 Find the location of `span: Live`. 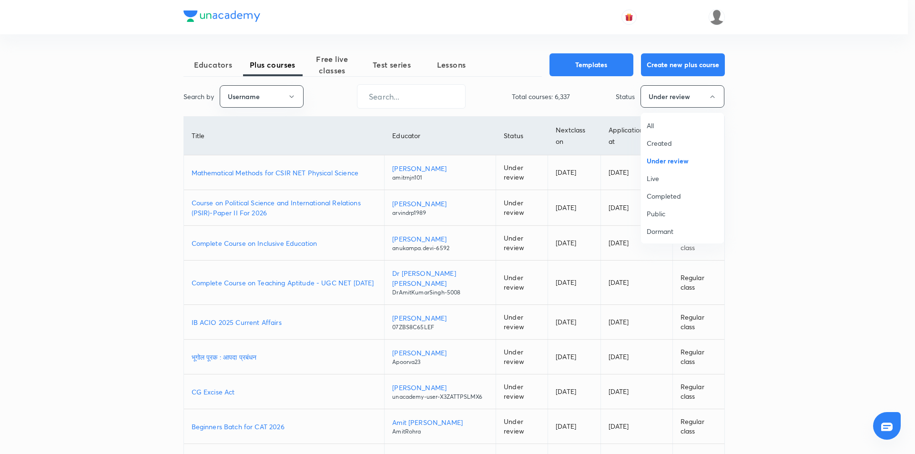

span: Live is located at coordinates (683, 178).